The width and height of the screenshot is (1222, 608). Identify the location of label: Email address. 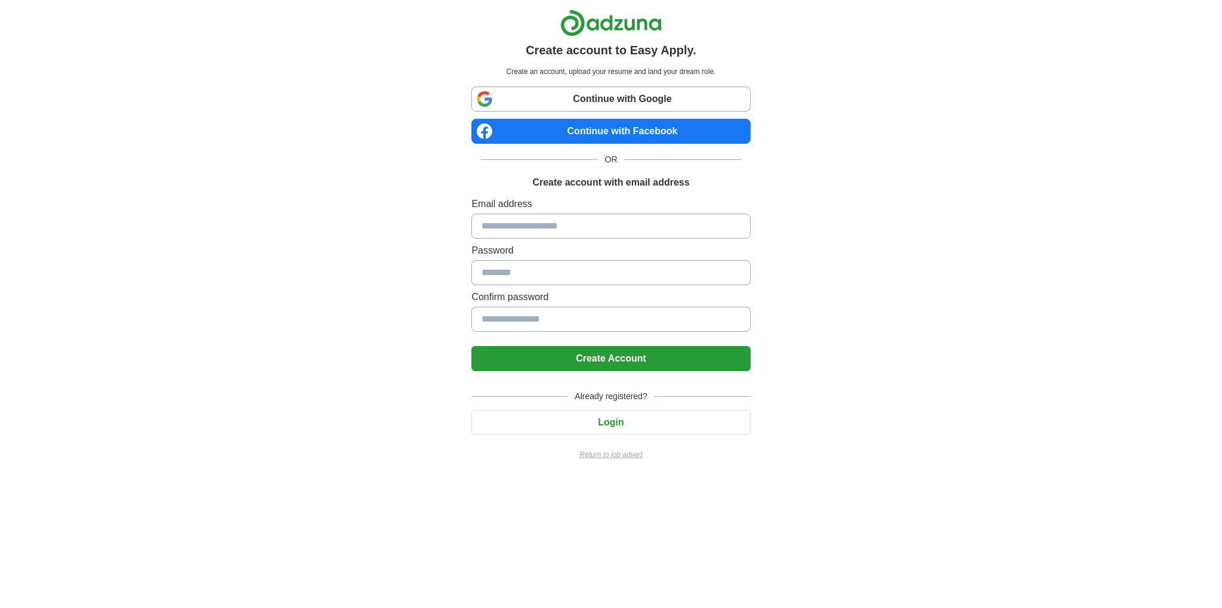
(610, 204).